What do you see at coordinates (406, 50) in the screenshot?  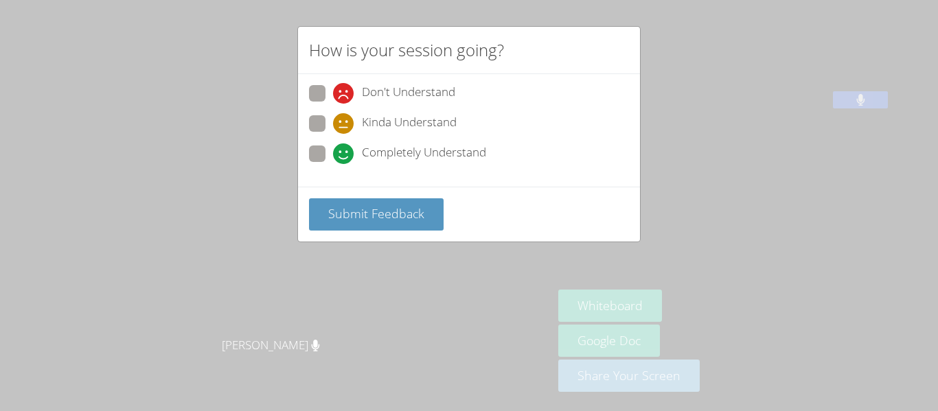 I see `h2: How is your session going?` at bounding box center [406, 50].